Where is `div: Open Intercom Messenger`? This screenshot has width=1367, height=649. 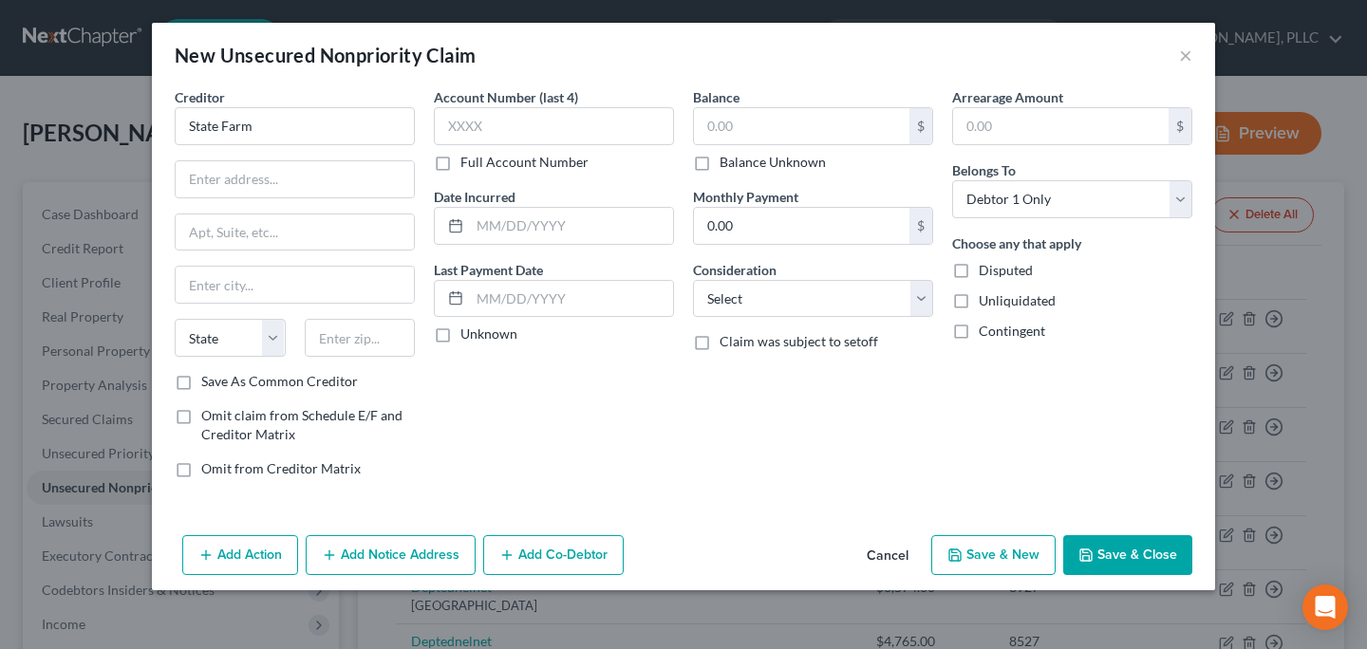
div: Open Intercom Messenger is located at coordinates (1325, 607).